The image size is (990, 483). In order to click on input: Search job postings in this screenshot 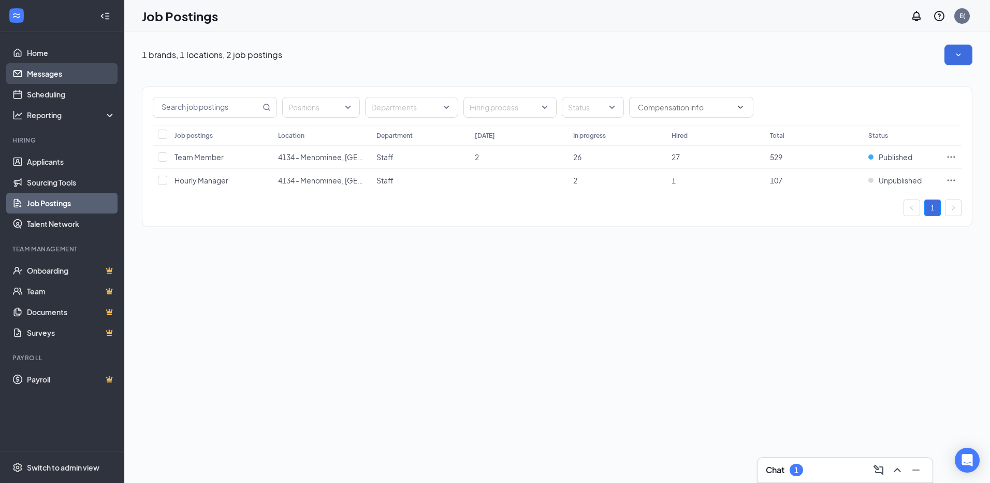, I will do `click(207, 107)`.